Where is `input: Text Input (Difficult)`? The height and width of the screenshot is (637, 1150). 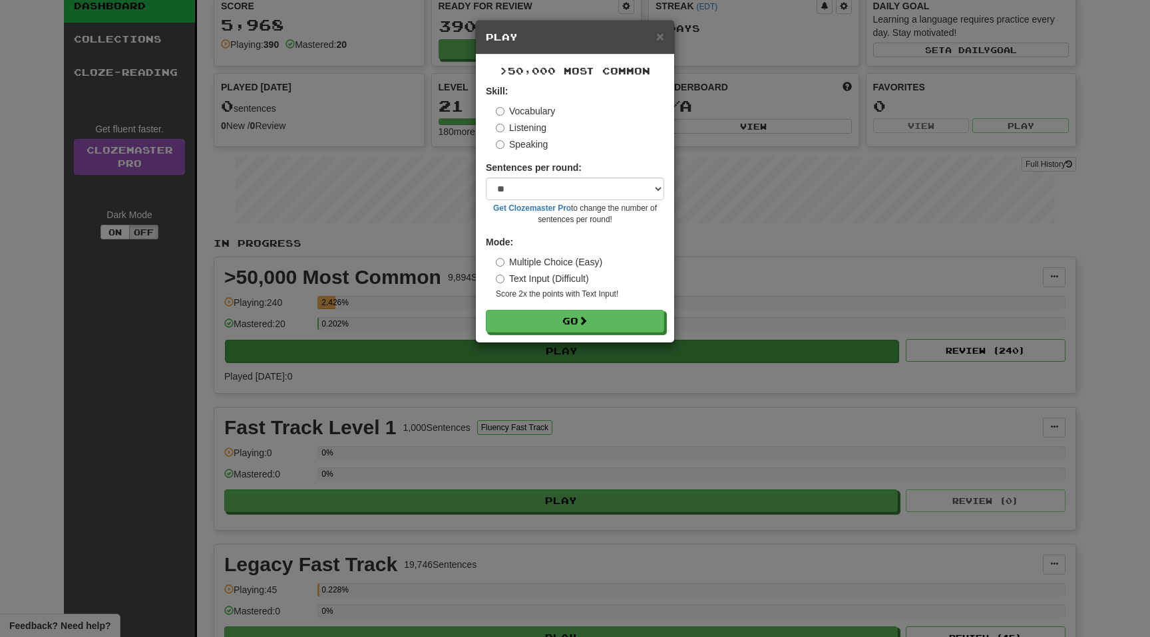
input: Text Input (Difficult) is located at coordinates (500, 279).